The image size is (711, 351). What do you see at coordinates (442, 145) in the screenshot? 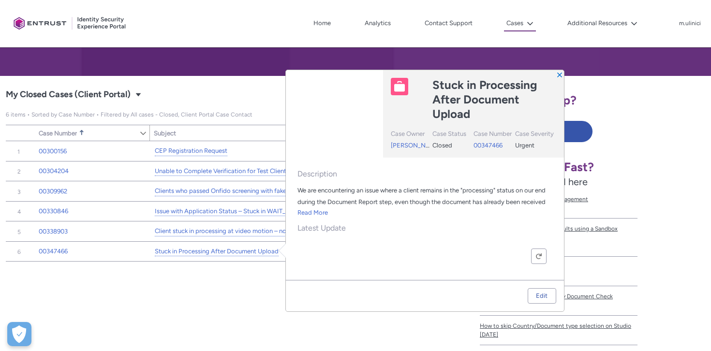
I see `span: Closed` at bounding box center [442, 145].